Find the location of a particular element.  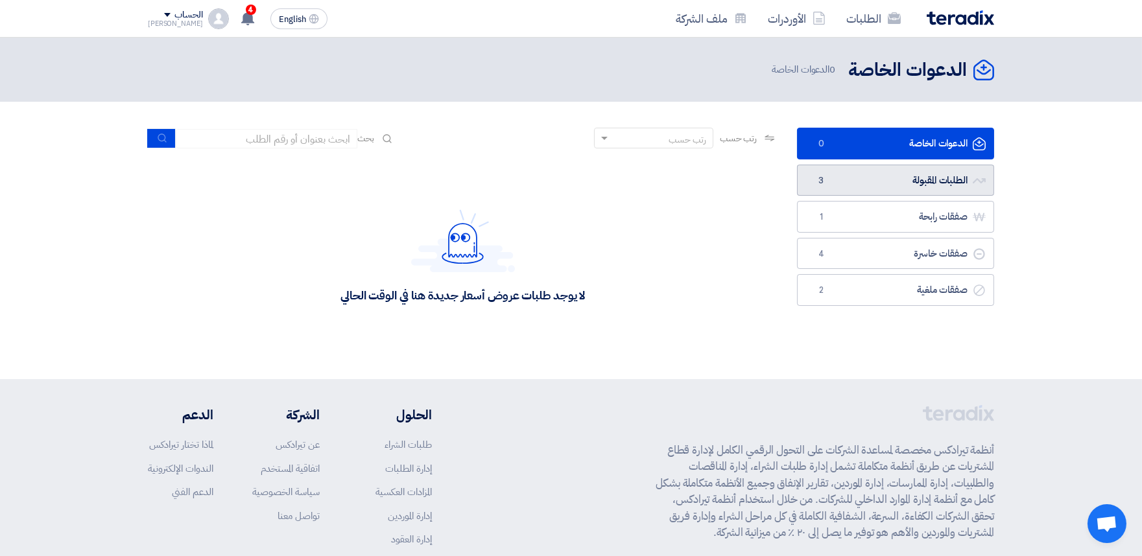

a: سياسة الخصوصية is located at coordinates (286, 492).